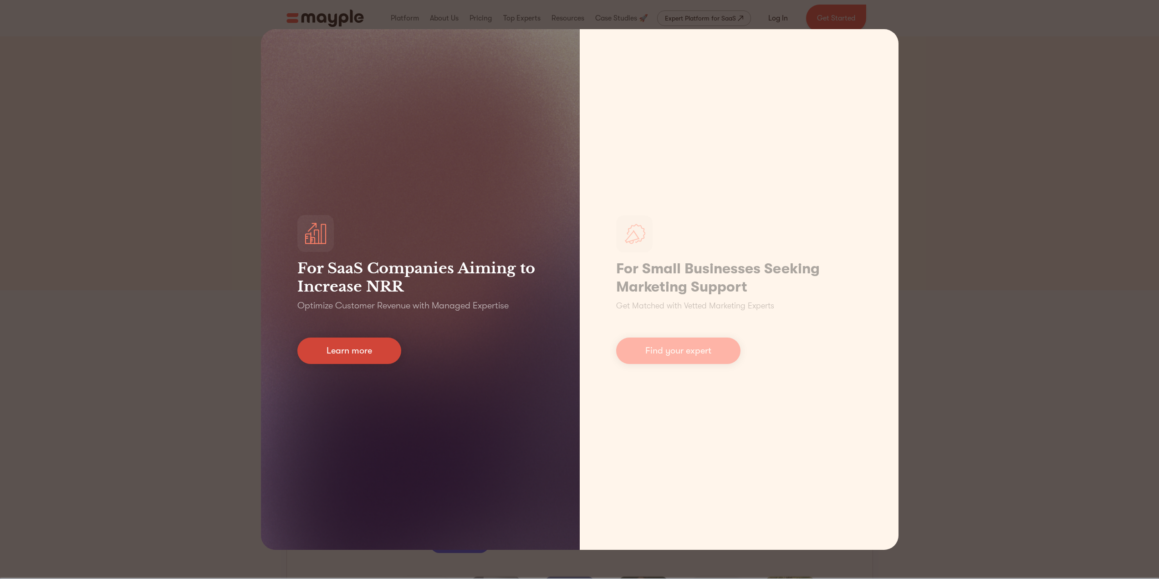 This screenshot has height=579, width=1159. I want to click on a: Find your expert, so click(678, 351).